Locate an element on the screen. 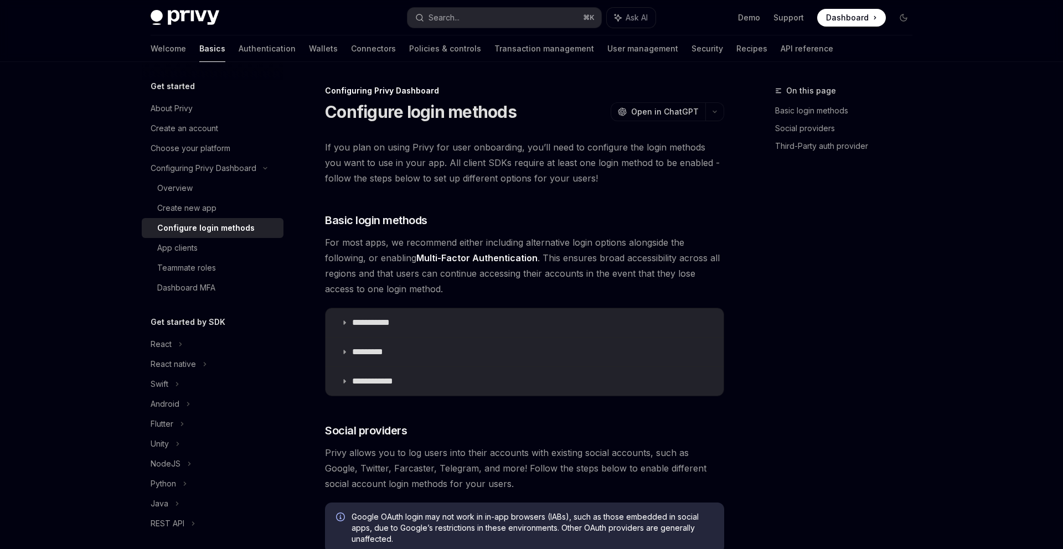 Image resolution: width=1063 pixels, height=549 pixels. span: Google OAuth login may not work in in-app browsers (IABs), such as those embedded in social apps,... is located at coordinates (532, 528).